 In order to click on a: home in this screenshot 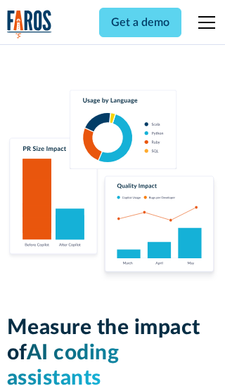, I will do `click(29, 24)`.